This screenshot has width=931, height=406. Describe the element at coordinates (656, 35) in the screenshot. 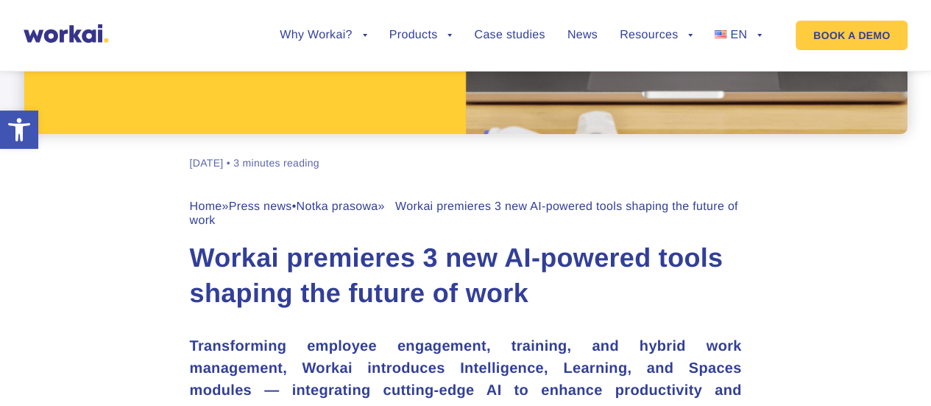

I see `a: Resources` at that location.